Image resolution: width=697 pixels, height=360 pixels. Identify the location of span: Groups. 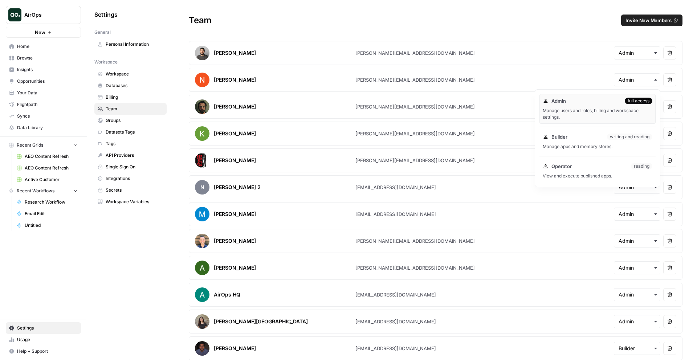
(134, 121).